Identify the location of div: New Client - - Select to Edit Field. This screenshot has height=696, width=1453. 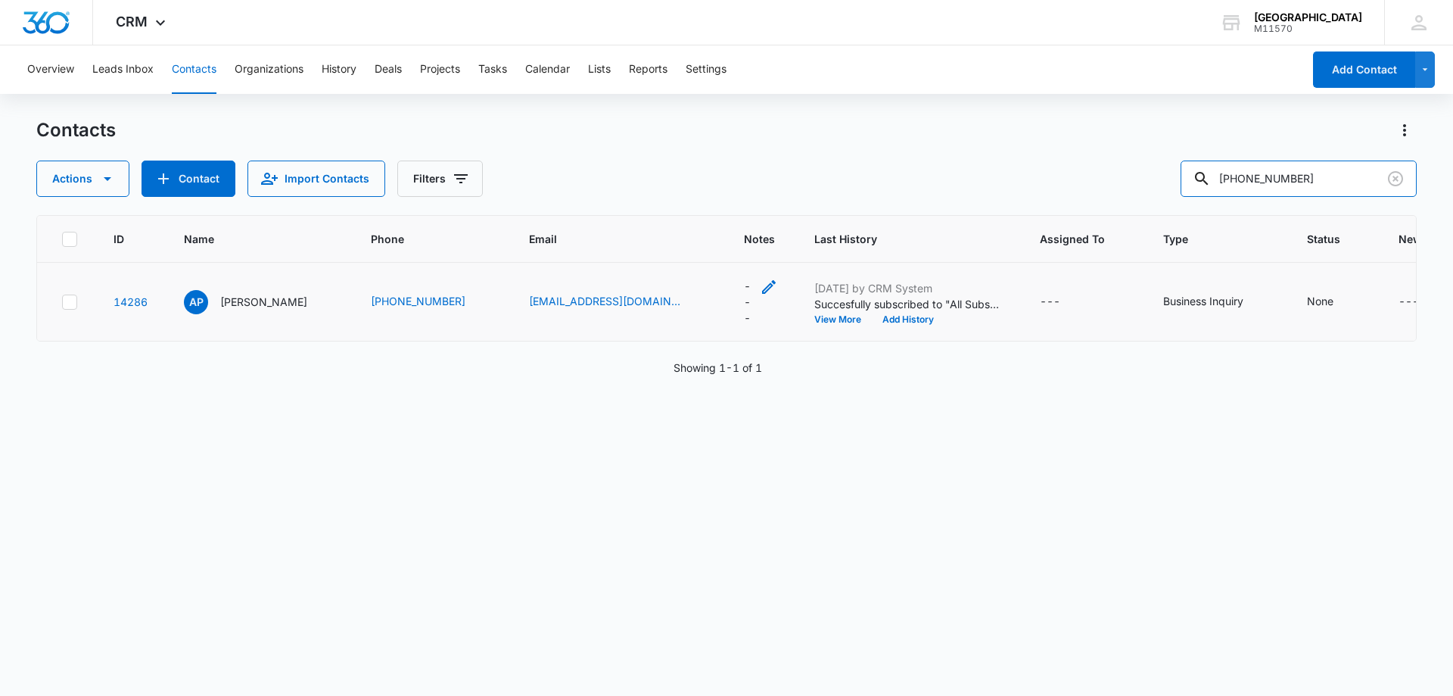
(1422, 302).